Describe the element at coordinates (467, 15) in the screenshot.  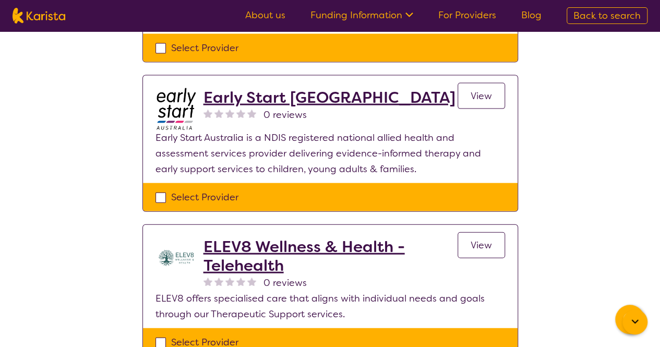
I see `a: For Providers` at that location.